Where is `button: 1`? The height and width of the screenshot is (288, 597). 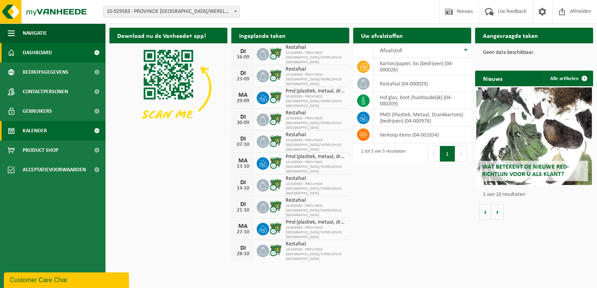
button: 1 is located at coordinates (447, 154).